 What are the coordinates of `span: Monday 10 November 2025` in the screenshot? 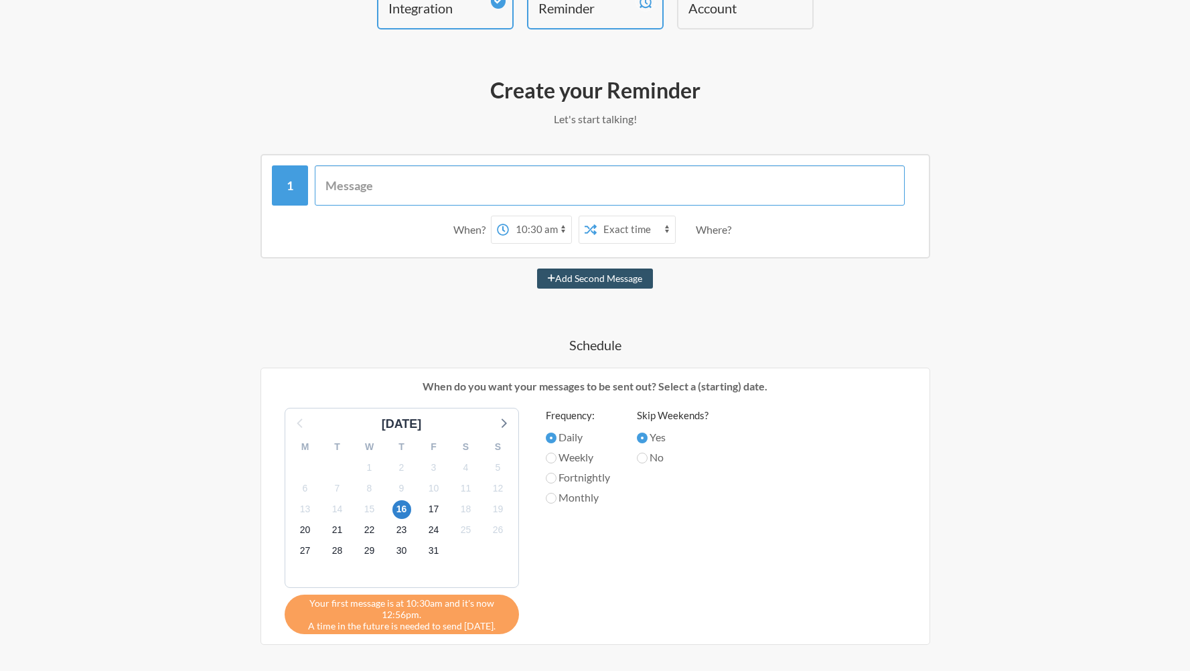 It's located at (434, 488).